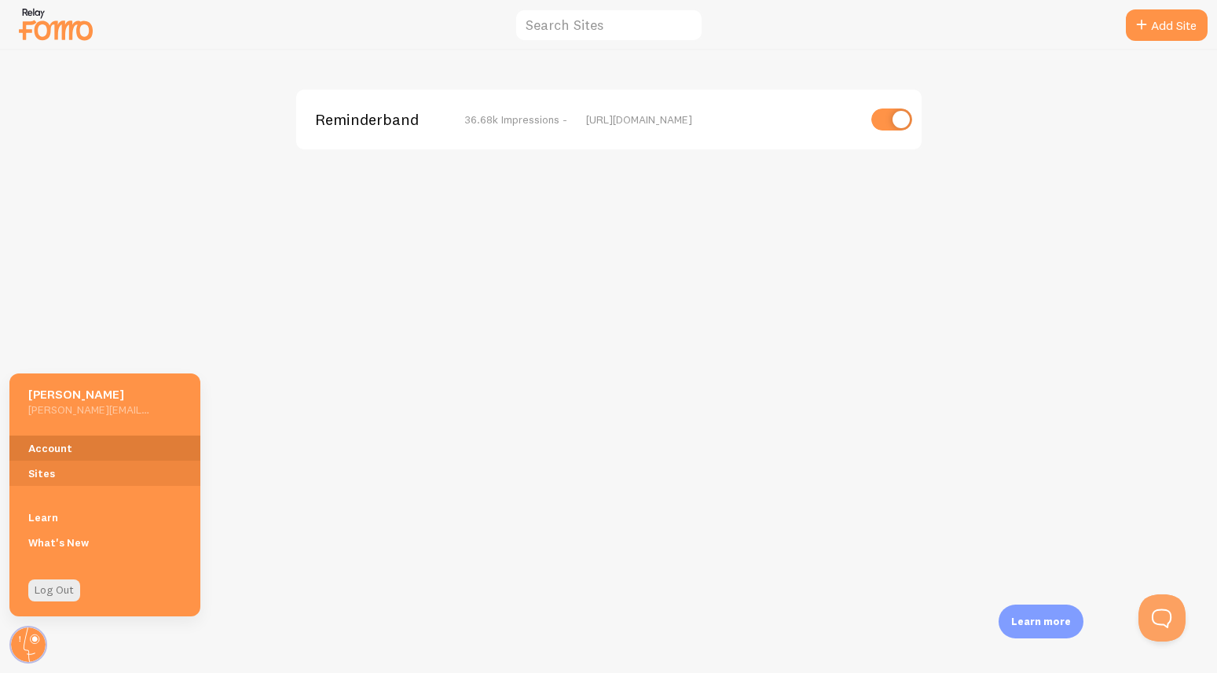 The image size is (1217, 673). Describe the element at coordinates (378, 119) in the screenshot. I see `span: Reminderband` at that location.